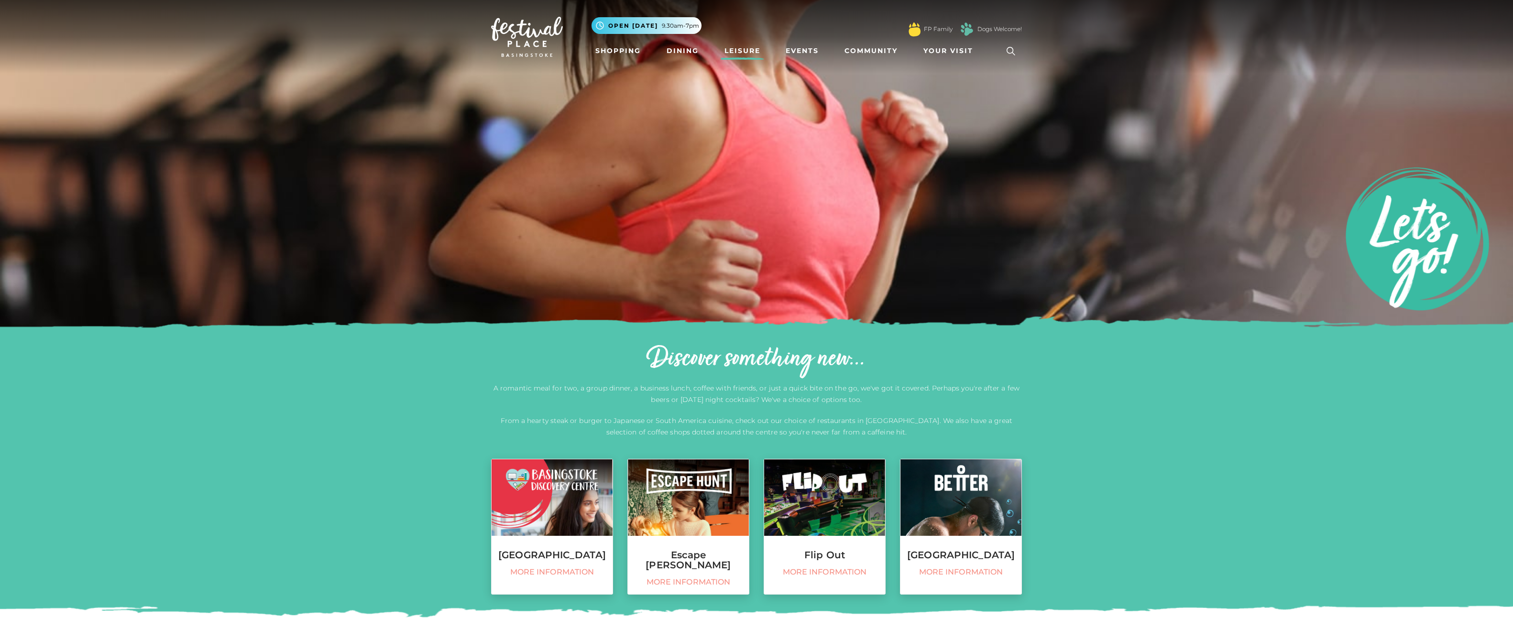 This screenshot has height=629, width=1513. What do you see at coordinates (680, 26) in the screenshot?
I see `span: 9.30am-7pm` at bounding box center [680, 26].